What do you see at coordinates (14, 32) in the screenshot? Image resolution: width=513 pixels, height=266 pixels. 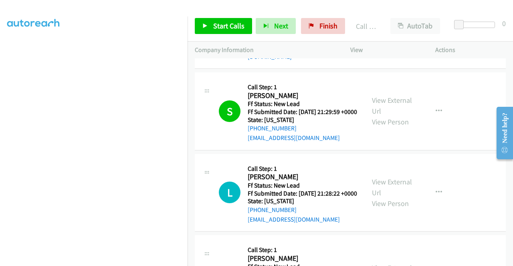 I see `div: Open Resource Center` at bounding box center [14, 32].